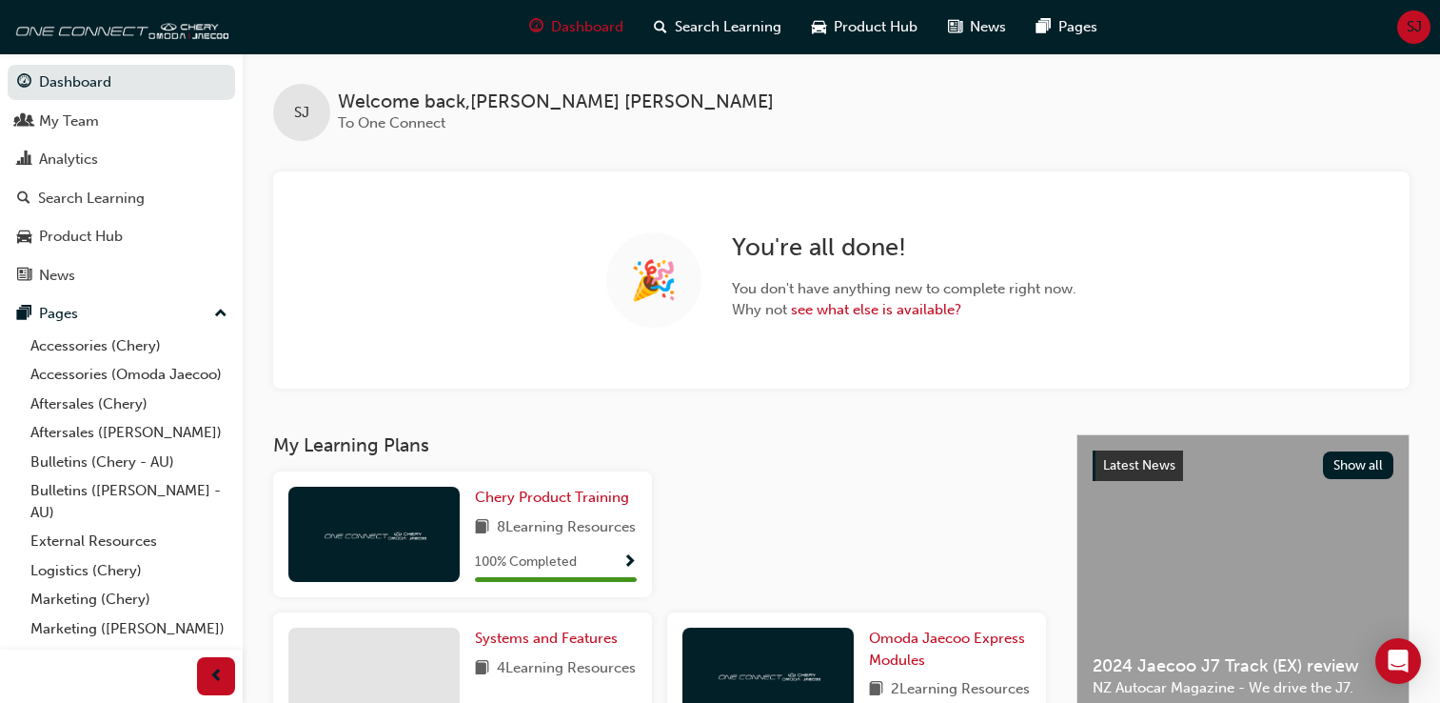 This screenshot has height=703, width=1440. I want to click on a: Dashboard, so click(121, 82).